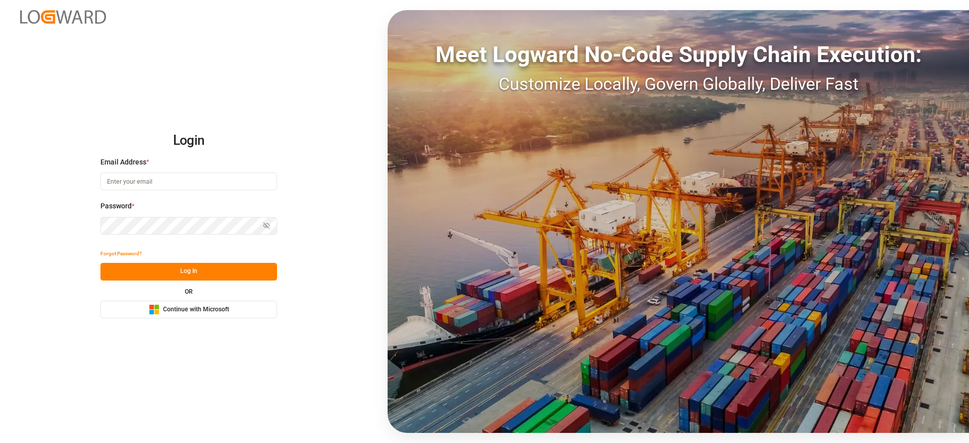 The image size is (969, 443). What do you see at coordinates (116, 206) in the screenshot?
I see `span: Password` at bounding box center [116, 206].